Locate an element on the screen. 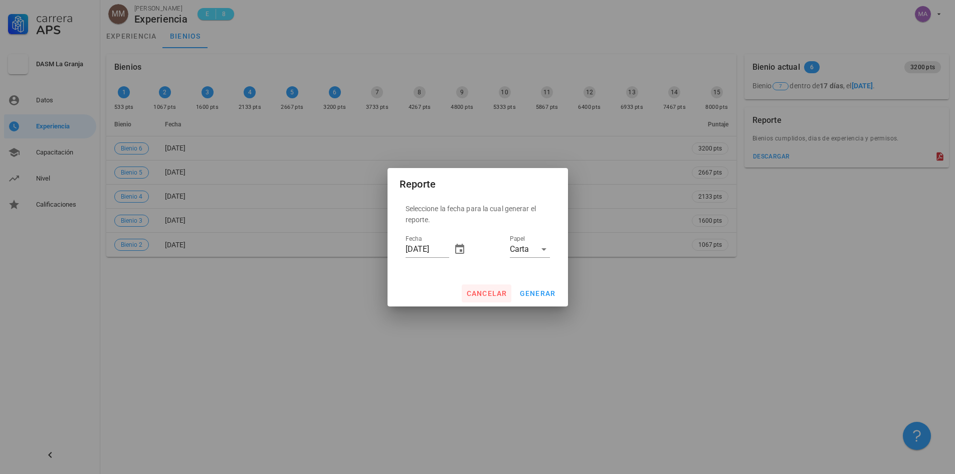 Image resolution: width=955 pixels, height=474 pixels. div: Reporte is located at coordinates (417, 184).